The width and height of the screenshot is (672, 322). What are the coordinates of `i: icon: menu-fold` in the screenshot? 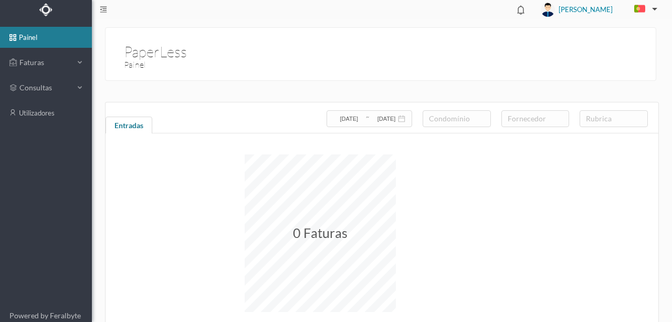 It's located at (103, 9).